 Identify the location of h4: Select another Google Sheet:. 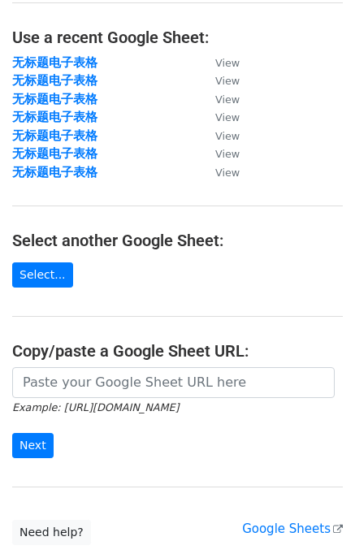
(177, 240).